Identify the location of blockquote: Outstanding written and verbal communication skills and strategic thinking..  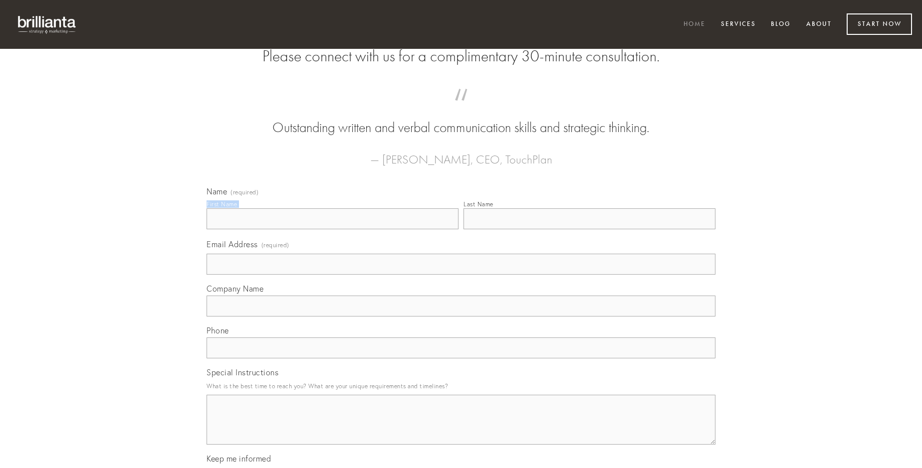
(461, 118).